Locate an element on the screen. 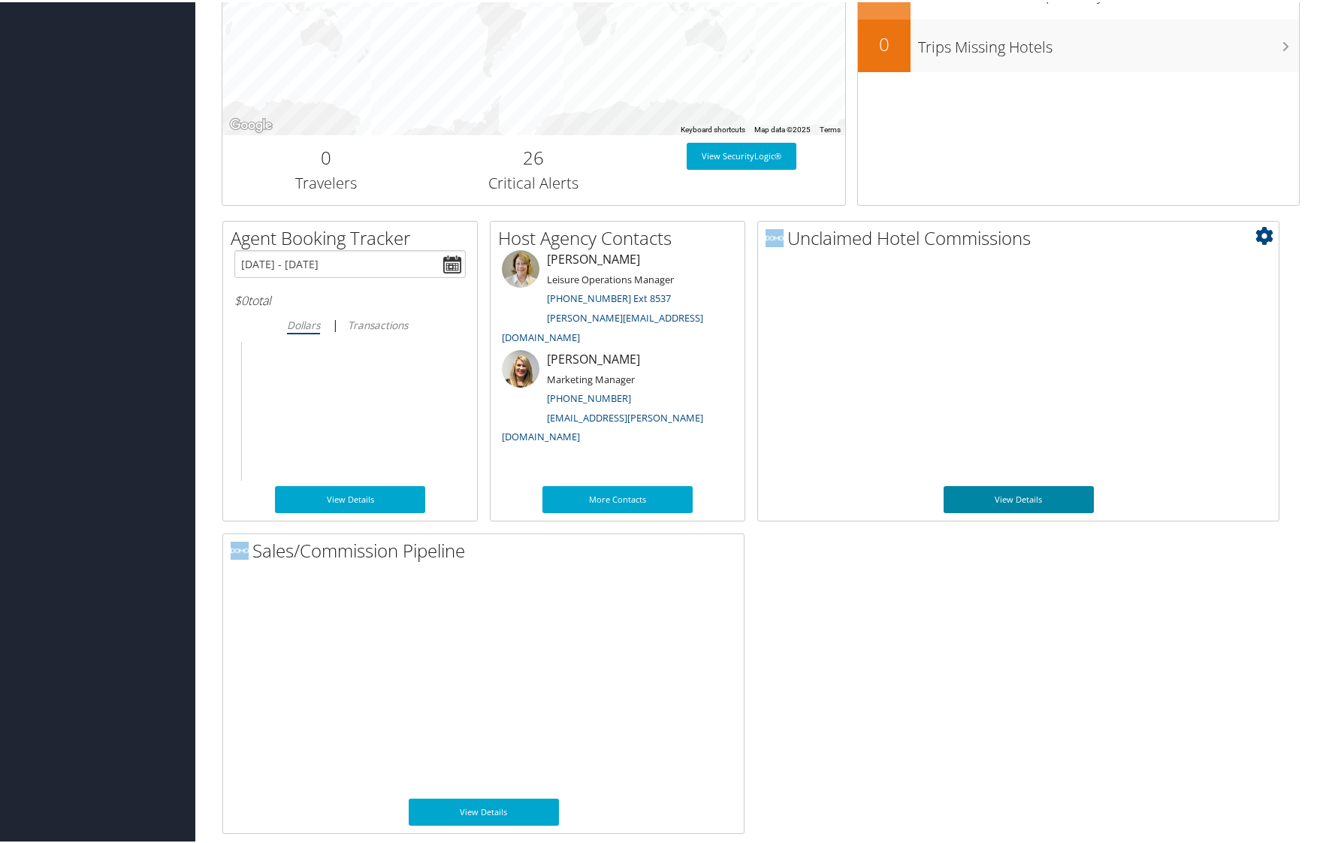 The height and width of the screenshot is (843, 1320). span: Map data ©2025 is located at coordinates (782, 127).